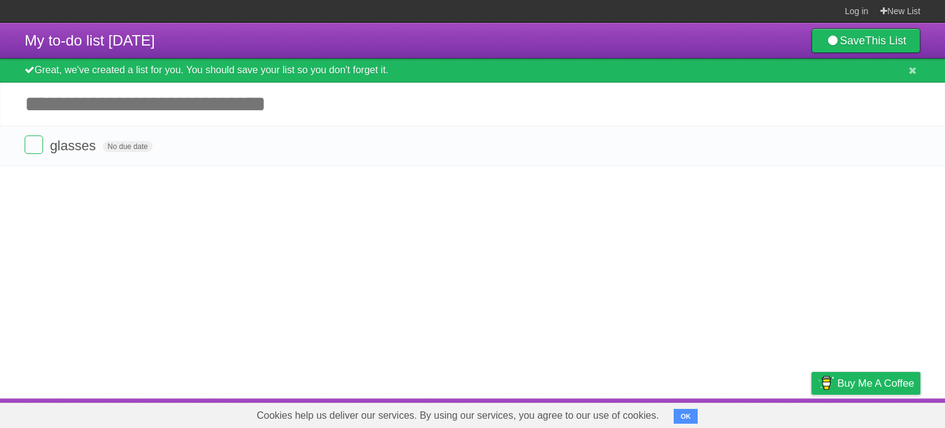 This screenshot has width=945, height=428. What do you see at coordinates (767, 413) in the screenshot?
I see `a: Terms` at bounding box center [767, 413].